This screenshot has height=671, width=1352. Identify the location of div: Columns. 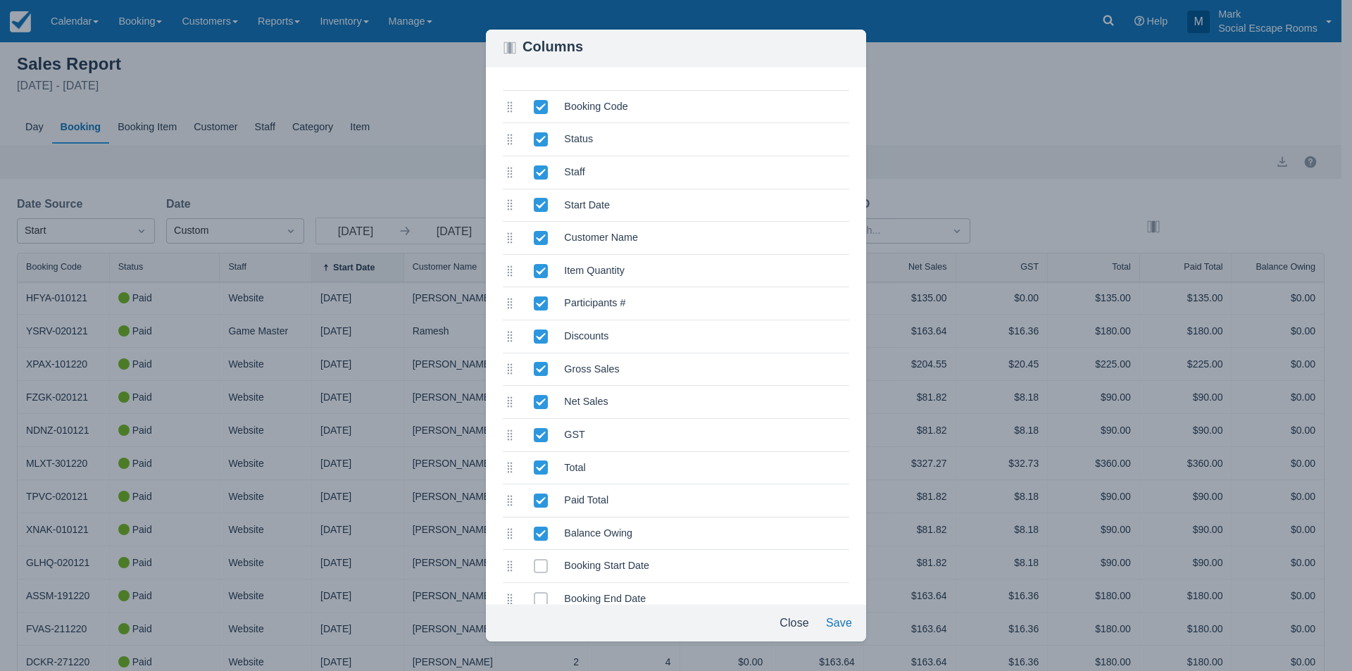
(686, 46).